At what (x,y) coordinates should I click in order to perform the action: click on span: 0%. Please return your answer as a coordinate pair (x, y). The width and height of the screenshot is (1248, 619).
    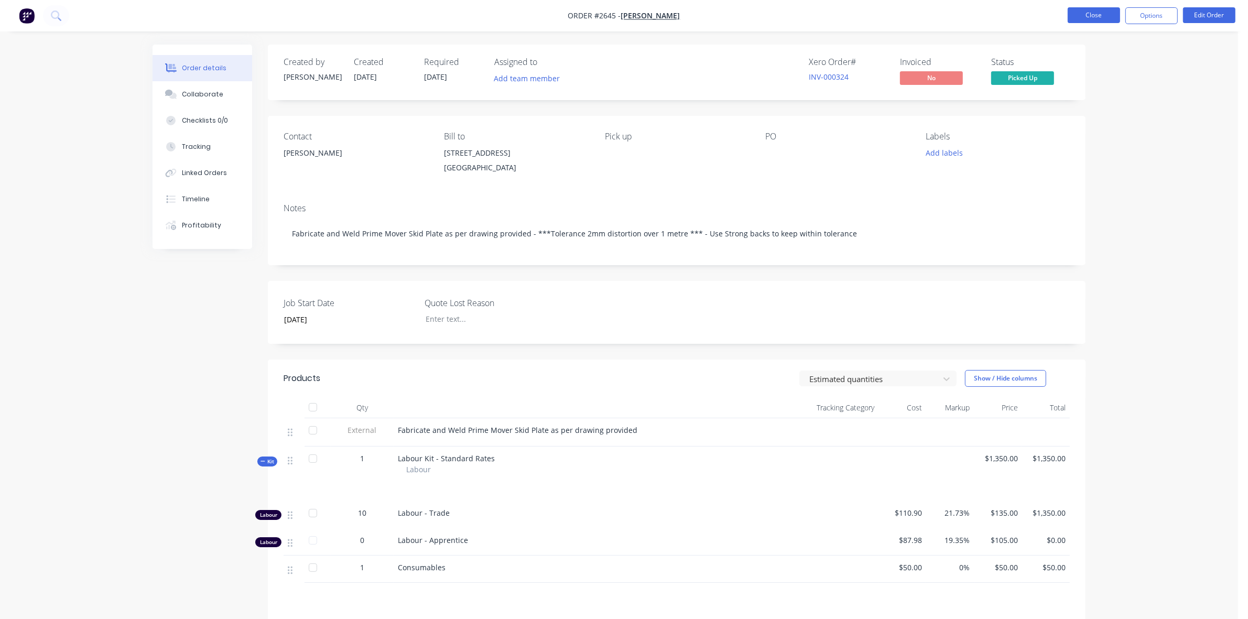
    Looking at the image, I should click on (950, 567).